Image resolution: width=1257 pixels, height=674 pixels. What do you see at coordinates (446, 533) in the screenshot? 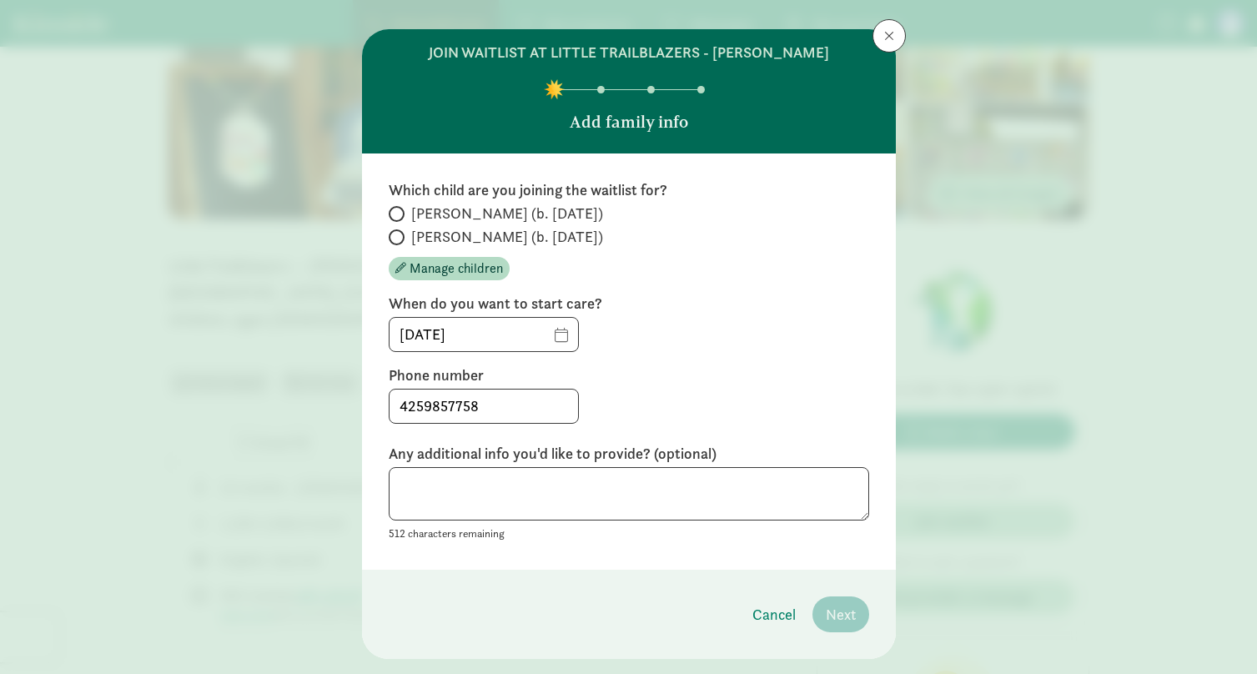
I see `small: 512 characters remaining` at bounding box center [446, 533].